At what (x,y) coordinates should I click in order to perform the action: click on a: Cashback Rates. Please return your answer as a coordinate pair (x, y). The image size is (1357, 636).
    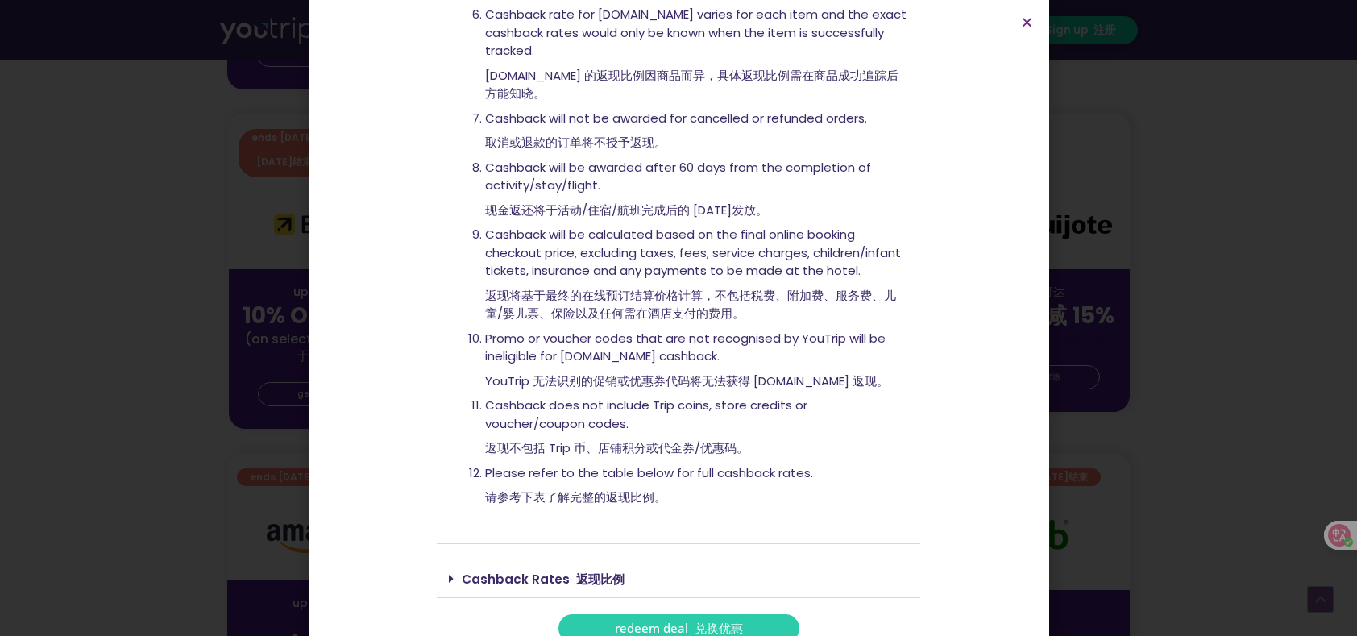
    Looking at the image, I should click on (543, 579).